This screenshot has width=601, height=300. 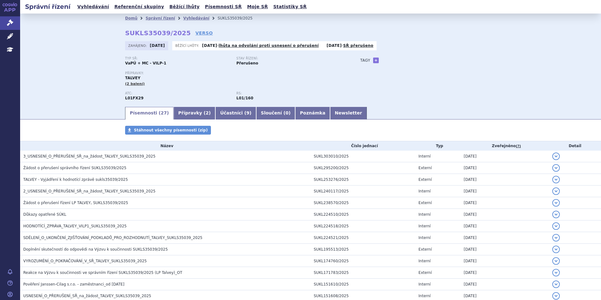 I want to click on span: TALVEY, so click(x=133, y=78).